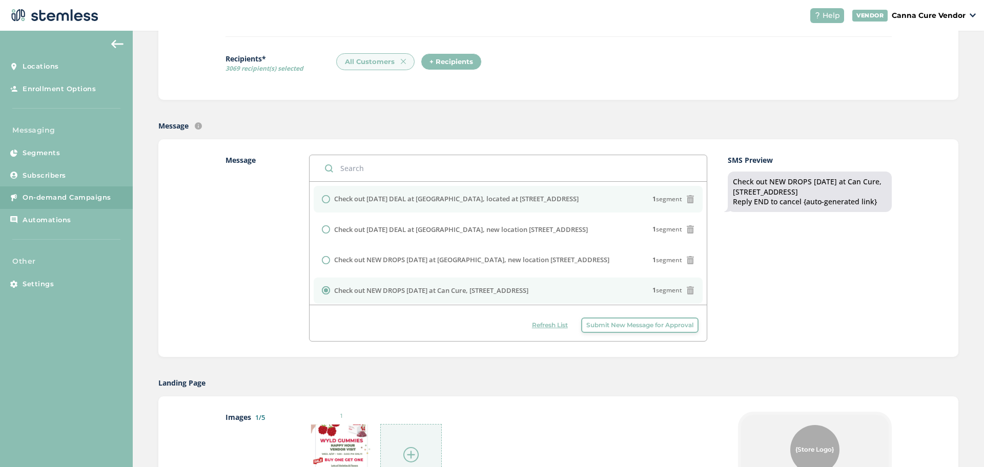 Image resolution: width=984 pixels, height=467 pixels. I want to click on div: All Customers, so click(375, 62).